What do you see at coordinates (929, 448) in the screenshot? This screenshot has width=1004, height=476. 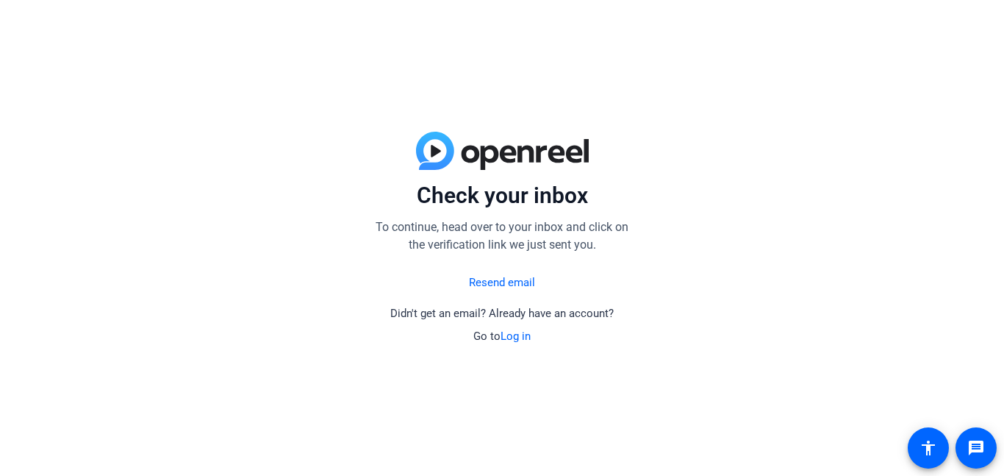 I see `mat-icon: accessibility` at bounding box center [929, 448].